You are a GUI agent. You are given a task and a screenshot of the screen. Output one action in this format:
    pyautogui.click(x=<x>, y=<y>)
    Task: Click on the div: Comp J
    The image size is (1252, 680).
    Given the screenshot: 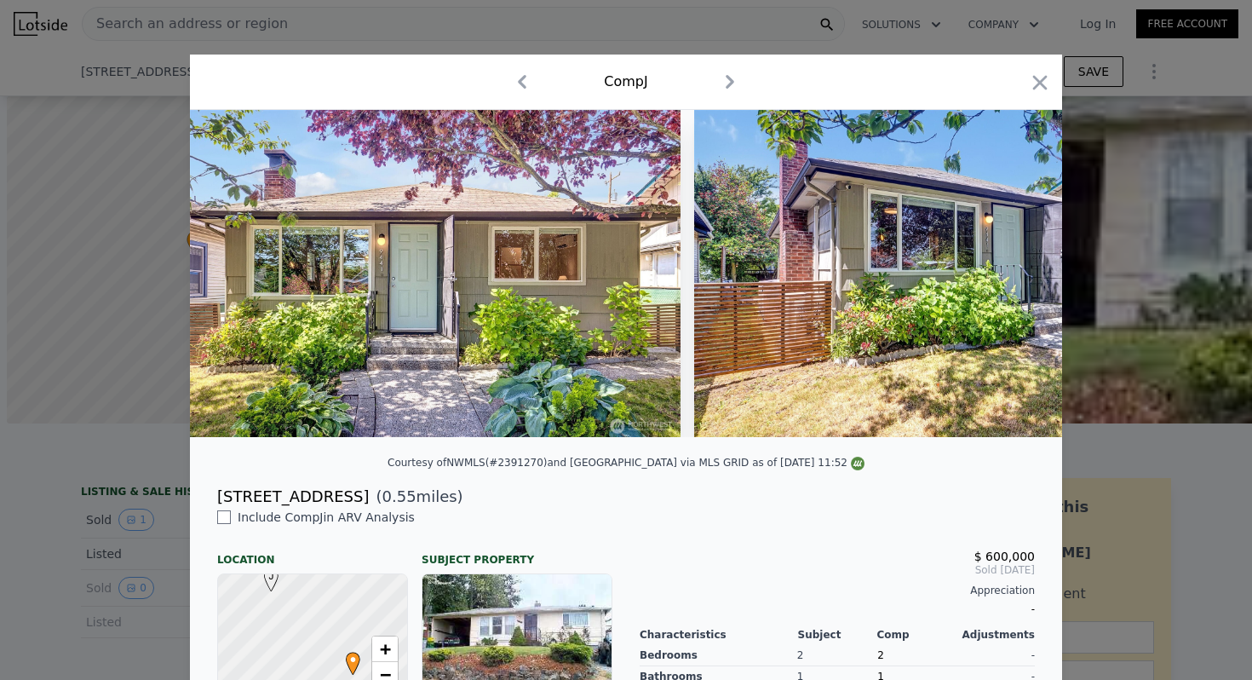 What is the action you would take?
    pyautogui.click(x=625, y=82)
    